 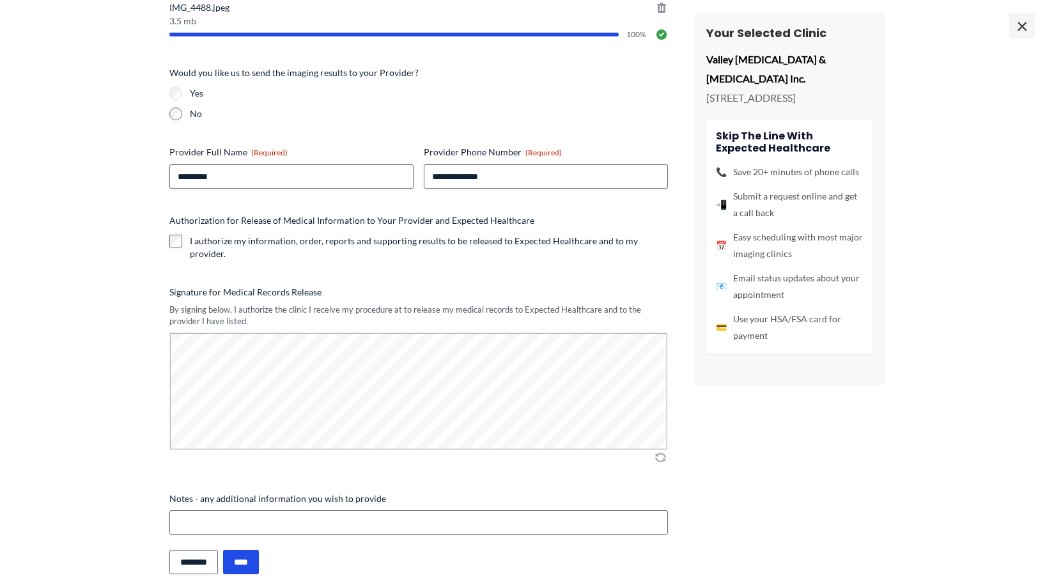 I want to click on span: 100%, so click(x=637, y=35).